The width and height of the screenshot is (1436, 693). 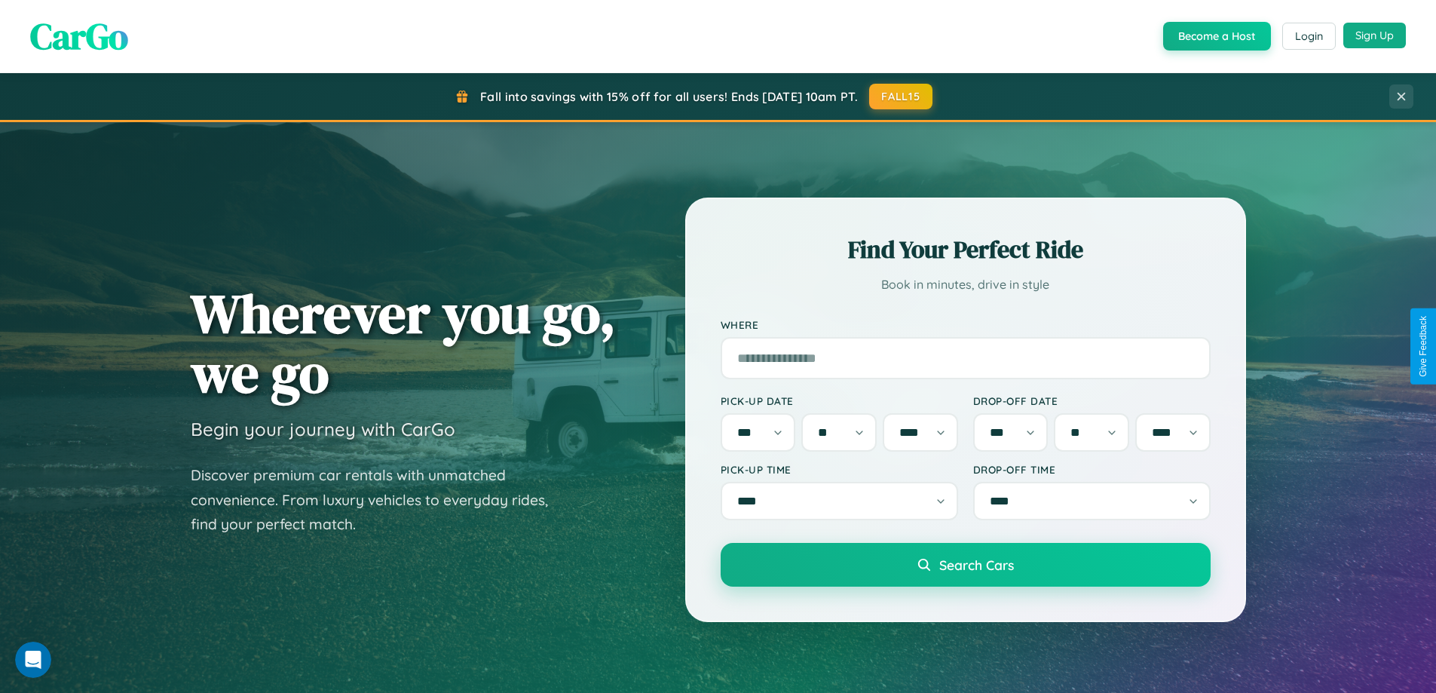 What do you see at coordinates (966, 324) in the screenshot?
I see `label: Where` at bounding box center [966, 324].